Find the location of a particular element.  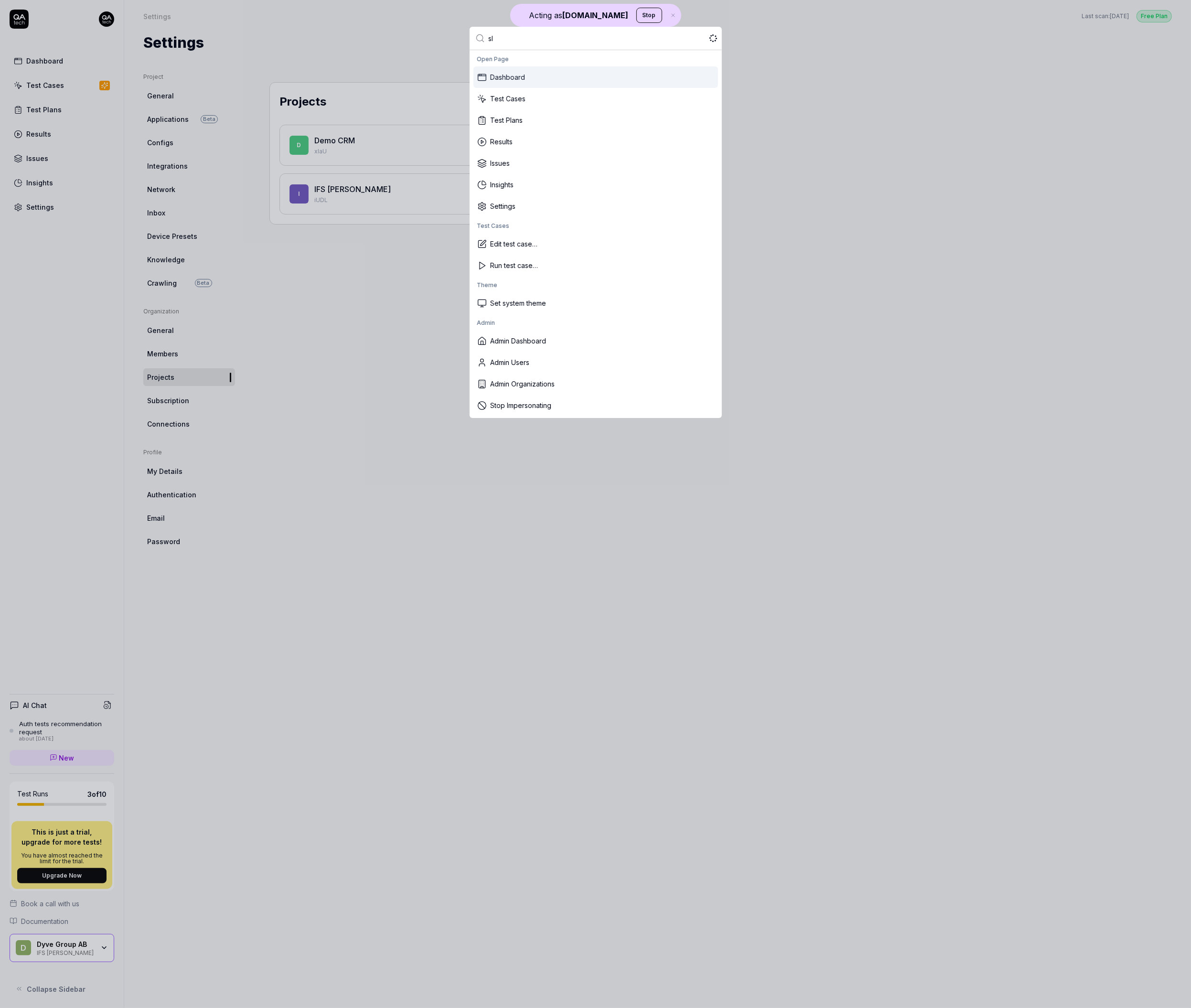

div: Settings is located at coordinates (596, 206).